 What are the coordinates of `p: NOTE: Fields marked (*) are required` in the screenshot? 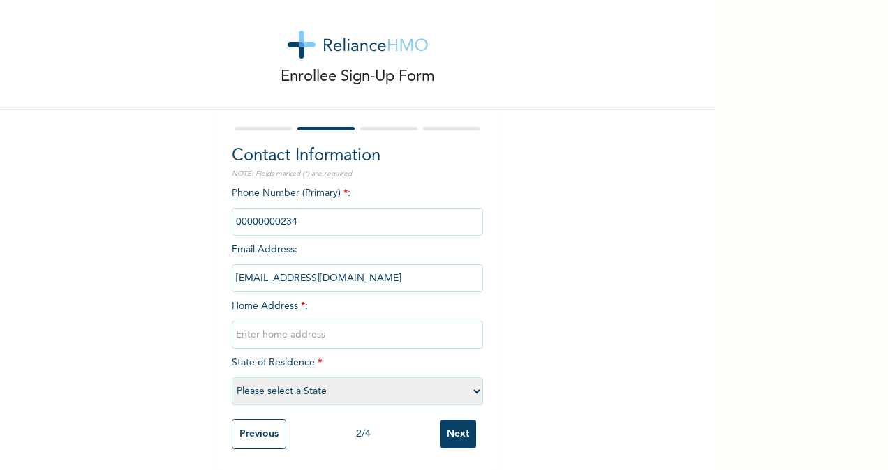 It's located at (357, 174).